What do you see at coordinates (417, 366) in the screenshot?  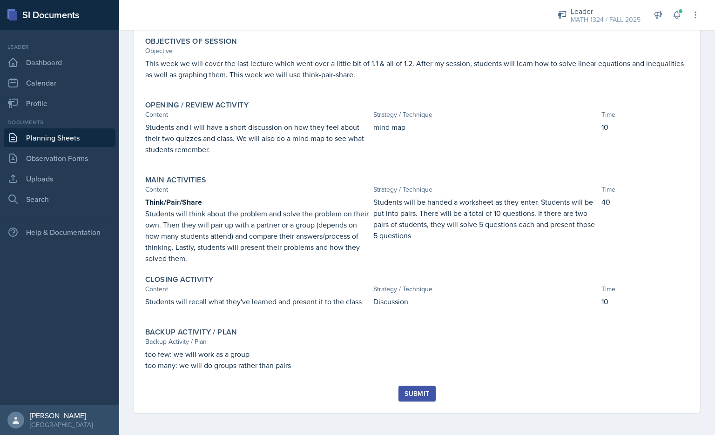 I see `p: too many: we will do groups rather than pairs` at bounding box center [417, 366].